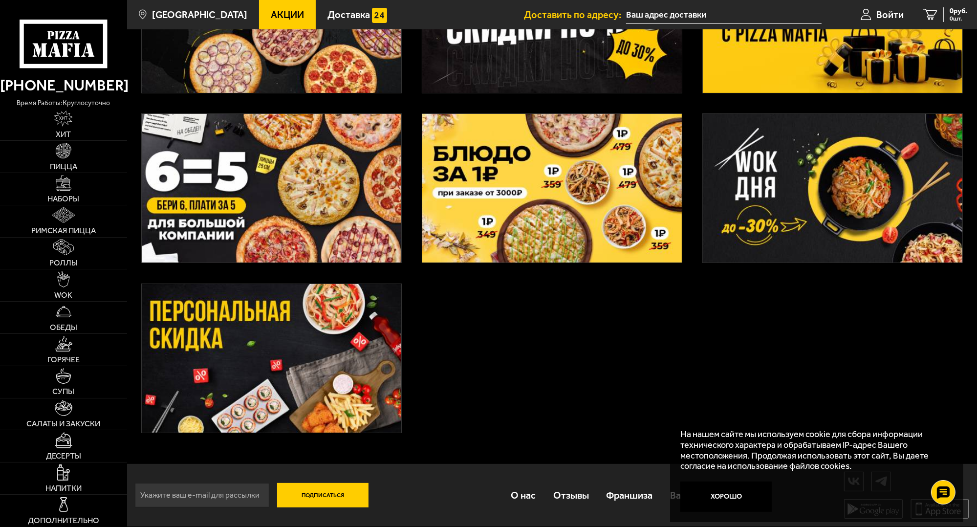 Image resolution: width=977 pixels, height=527 pixels. I want to click on span: 0 шт., so click(959, 19).